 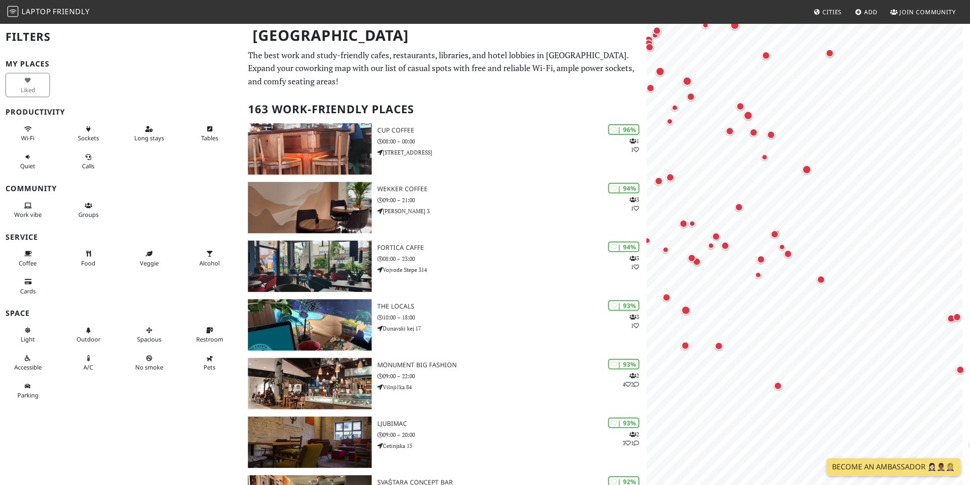 I want to click on button: Sockets, so click(x=88, y=133).